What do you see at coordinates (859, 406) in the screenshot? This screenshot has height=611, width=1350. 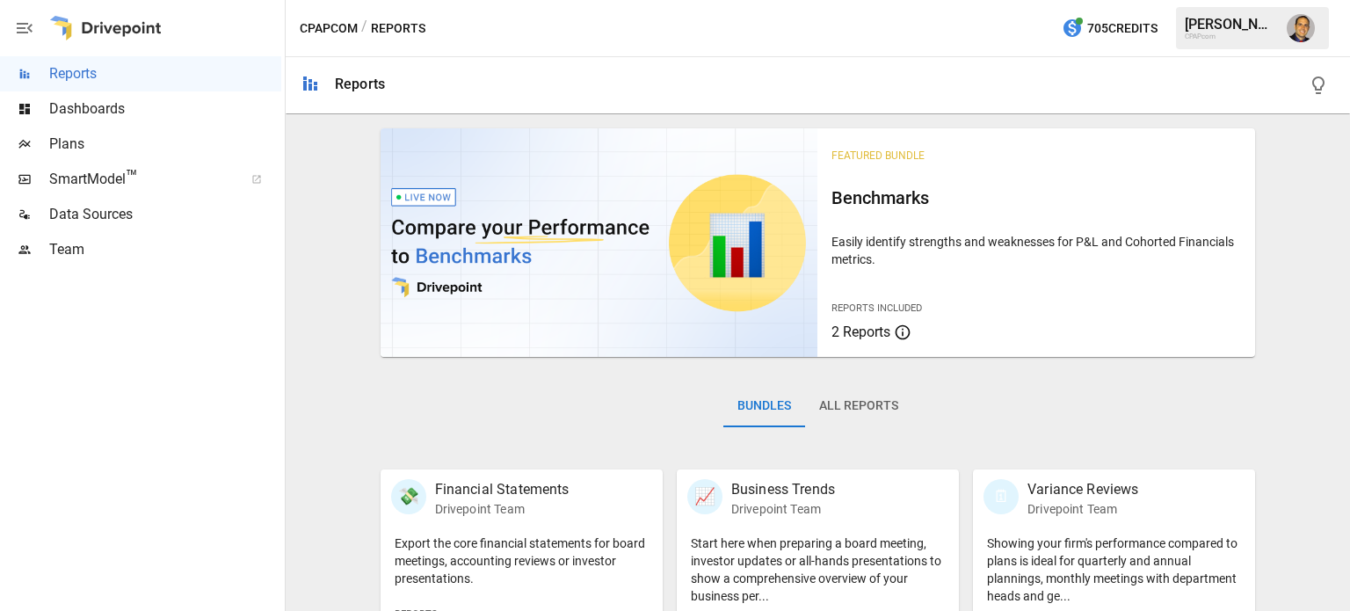 I see `button: All Reports` at bounding box center [859, 406].